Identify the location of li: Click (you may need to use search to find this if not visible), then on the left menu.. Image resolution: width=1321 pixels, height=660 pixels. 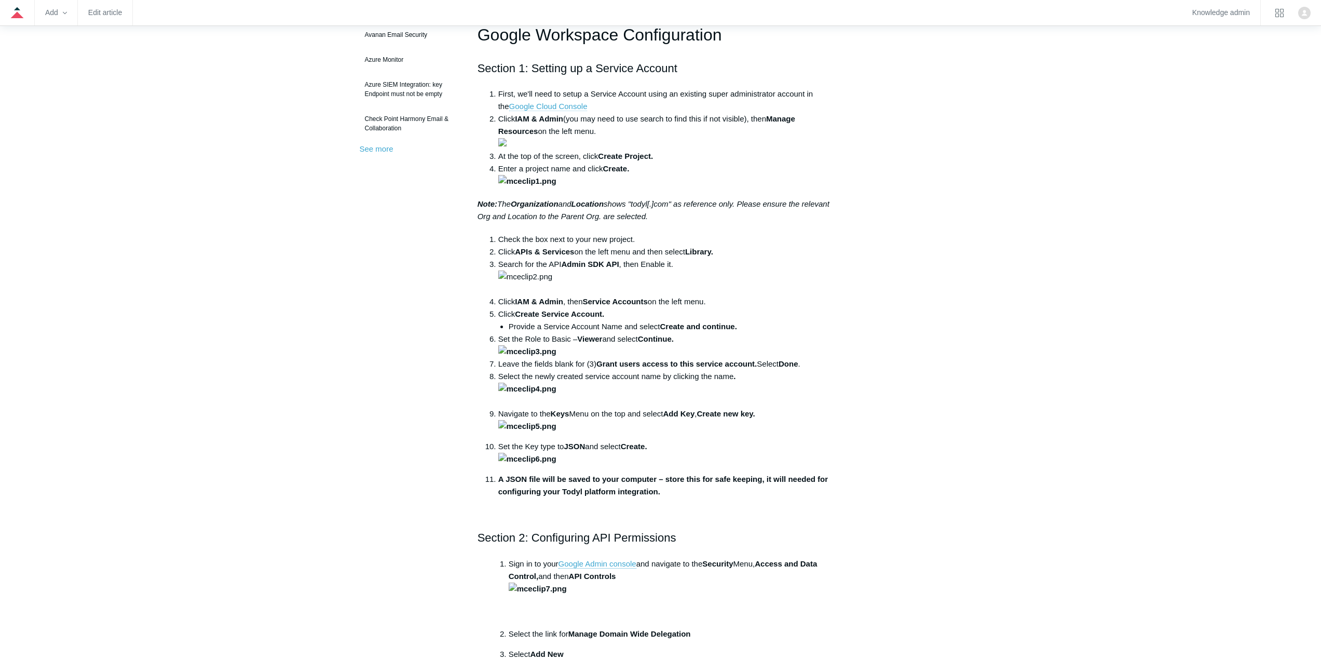
(671, 131).